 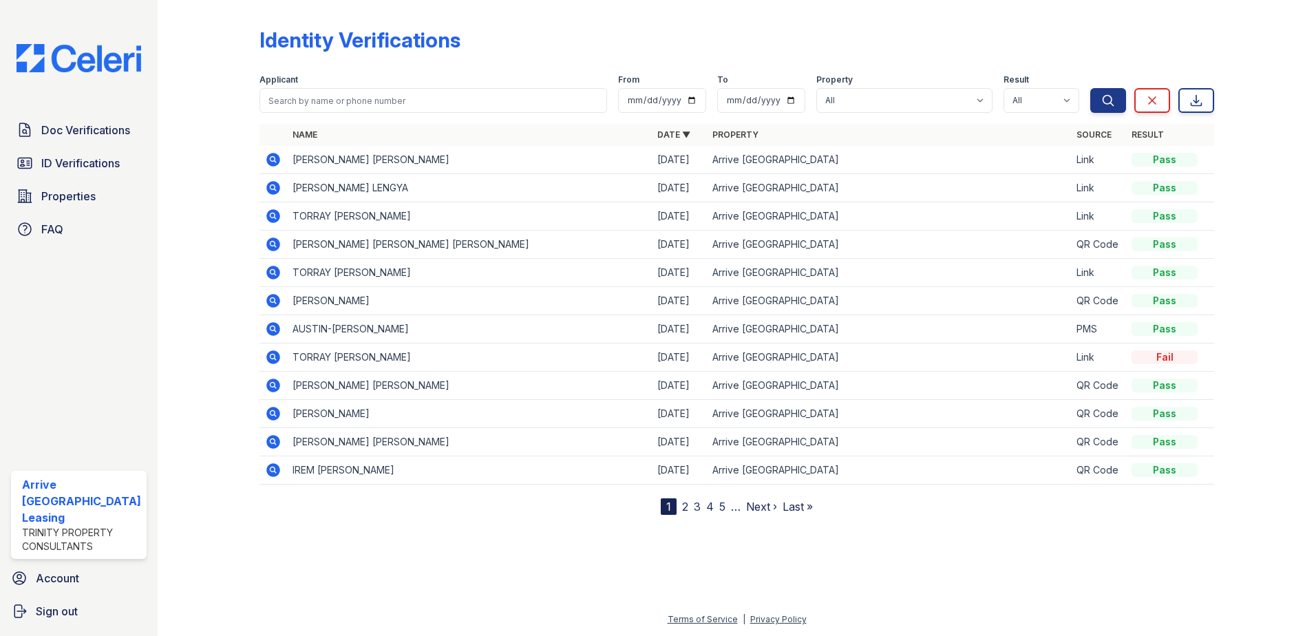 What do you see at coordinates (78, 130) in the screenshot?
I see `a: Doc Verifications` at bounding box center [78, 130].